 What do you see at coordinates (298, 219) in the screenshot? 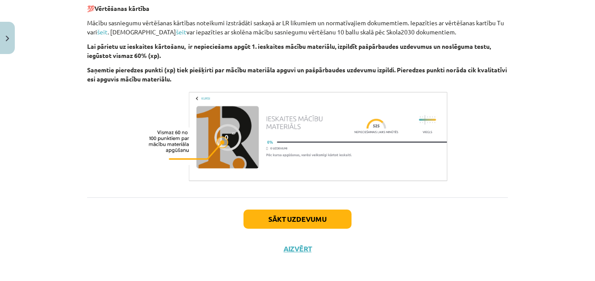
I see `button: Sākt uzdevumu` at bounding box center [298, 219].